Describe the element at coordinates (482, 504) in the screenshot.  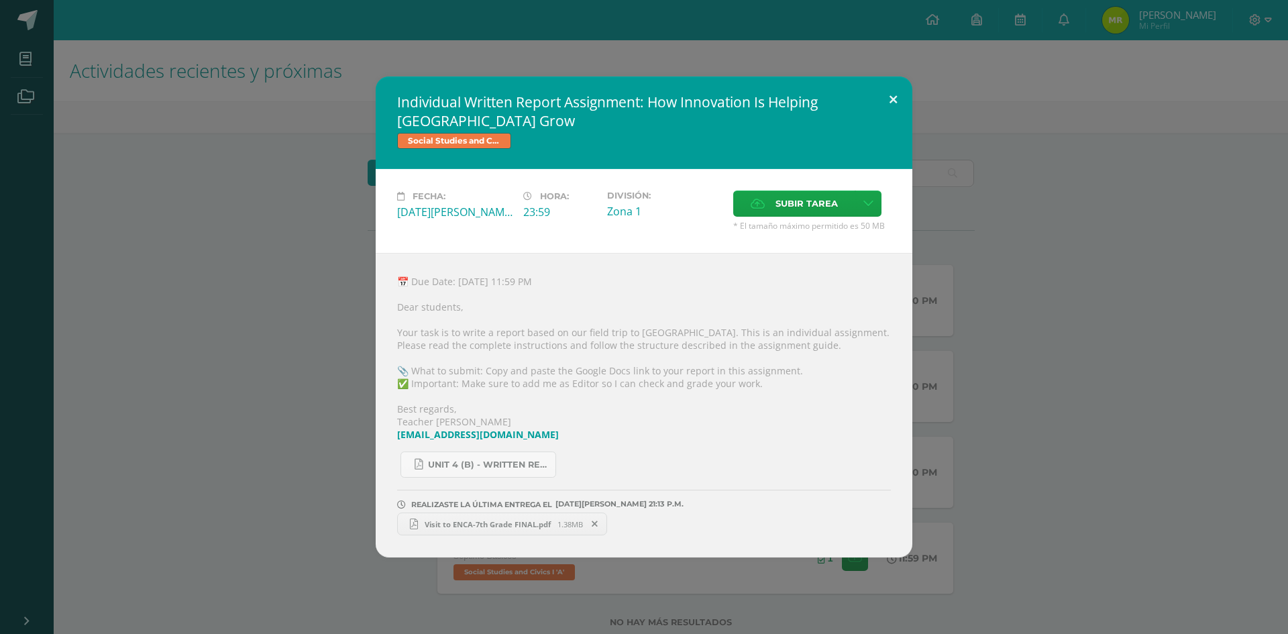
I see `span: REALIZASTE LA ÚLTIMA ENTREGA EL` at that location.